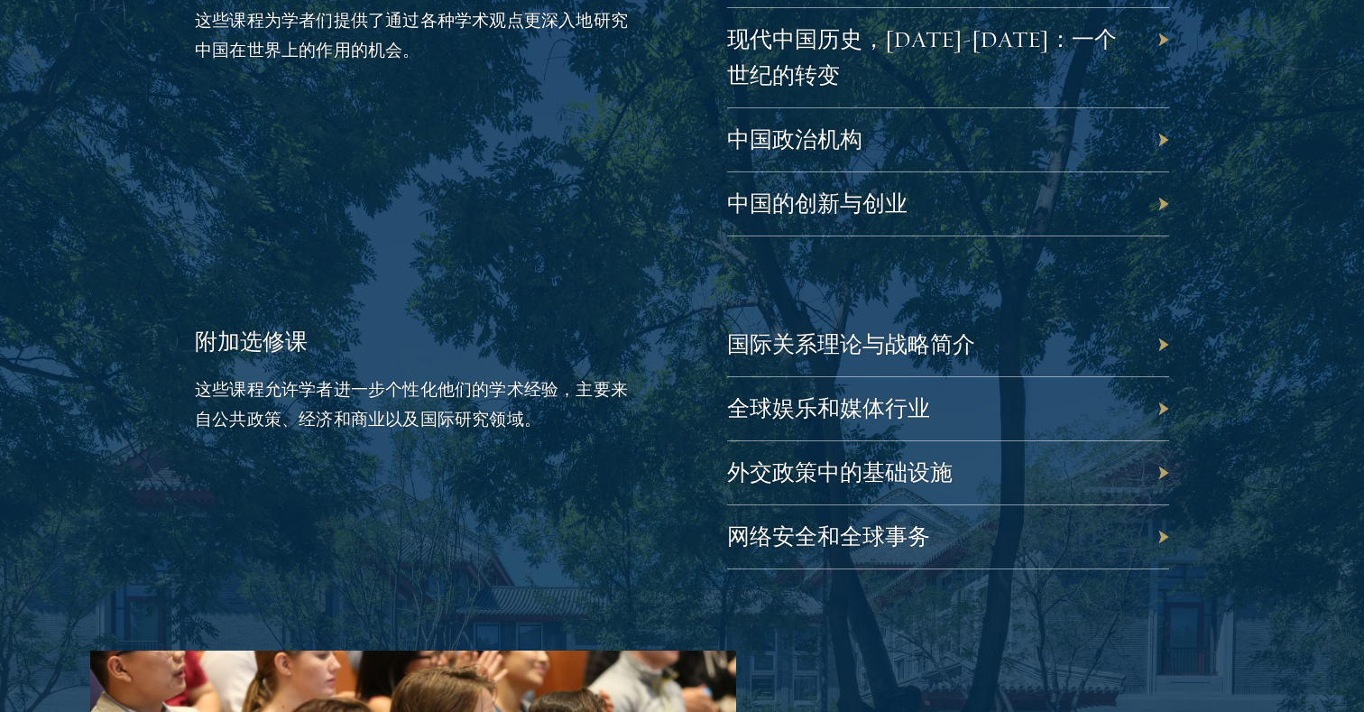 The image size is (1364, 712). What do you see at coordinates (416, 35) in the screenshot?
I see `p: 这些课程为学者们提供了通过各种学术观点更深入地研究中国在世界上的作用的机会。` at bounding box center [416, 35].